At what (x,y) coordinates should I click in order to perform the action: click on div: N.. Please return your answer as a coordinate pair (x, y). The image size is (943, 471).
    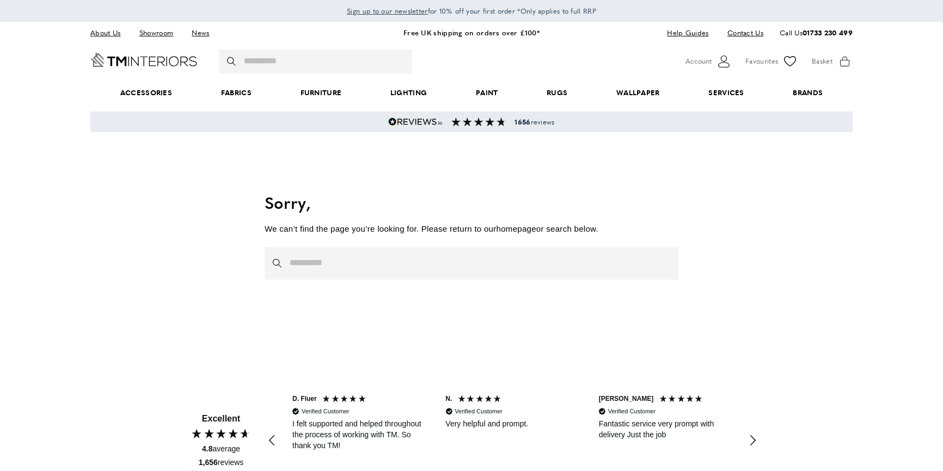
    Looking at the image, I should click on (448, 399).